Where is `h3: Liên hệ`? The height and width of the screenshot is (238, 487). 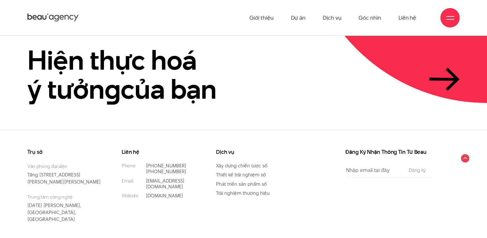
h3: Liên hệ is located at coordinates (159, 152).